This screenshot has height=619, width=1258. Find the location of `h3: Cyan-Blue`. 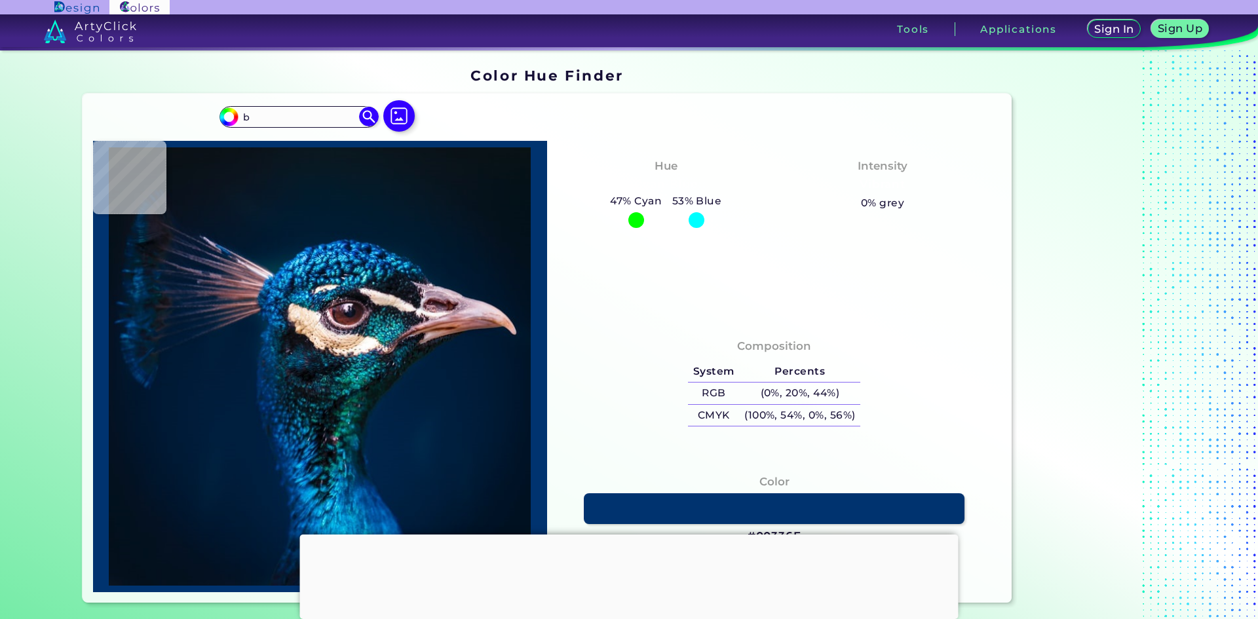

h3: Cyan-Blue is located at coordinates (666, 185).